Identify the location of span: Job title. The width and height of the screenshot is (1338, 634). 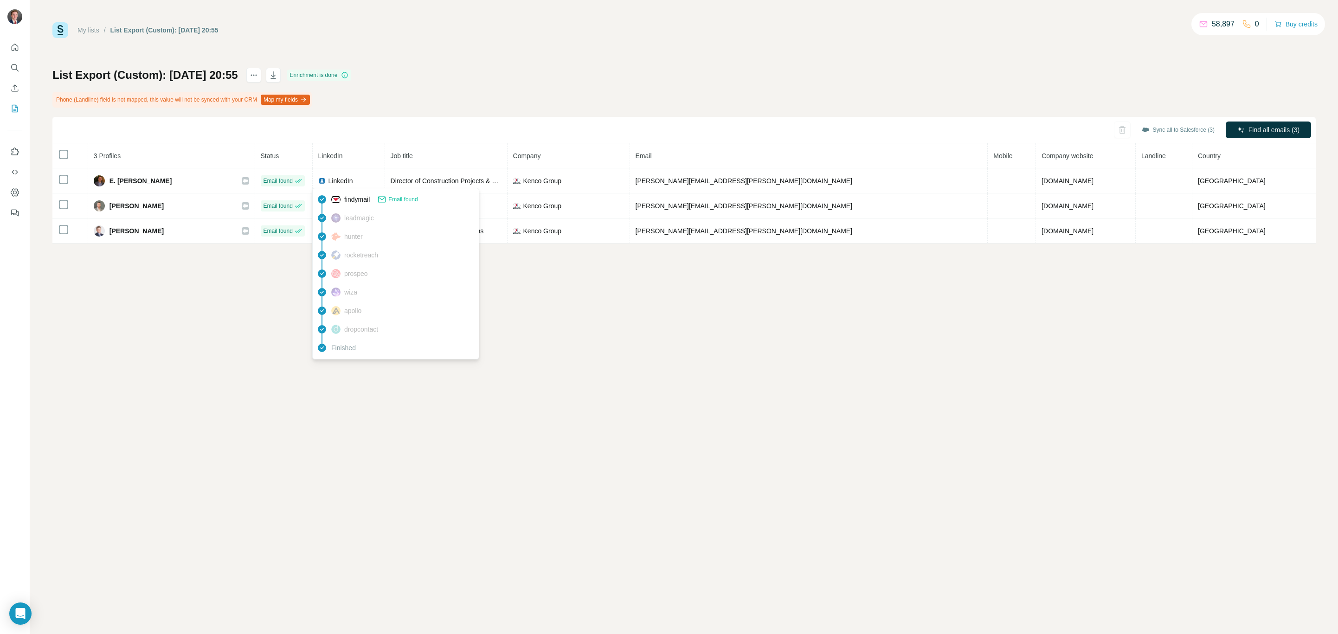
(402, 156).